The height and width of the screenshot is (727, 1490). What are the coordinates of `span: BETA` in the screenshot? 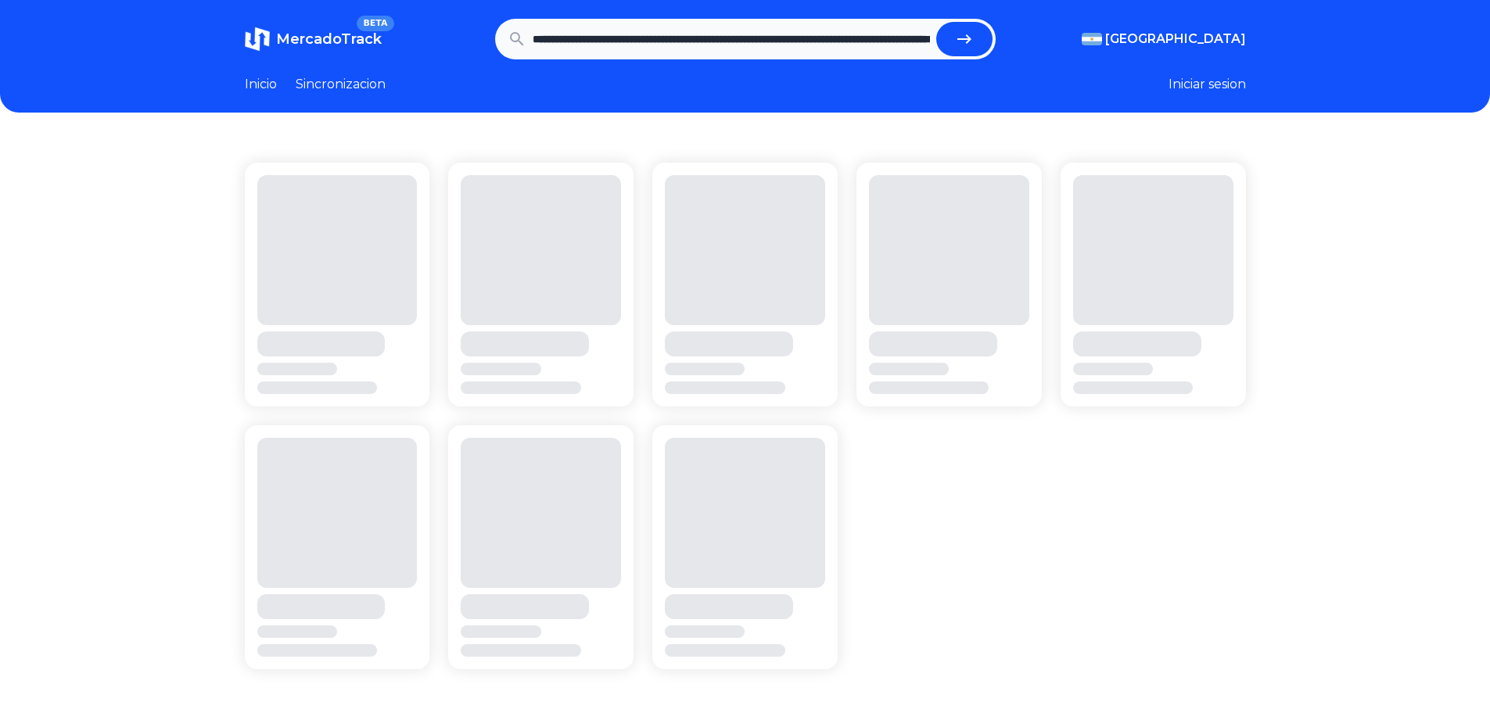 It's located at (375, 23).